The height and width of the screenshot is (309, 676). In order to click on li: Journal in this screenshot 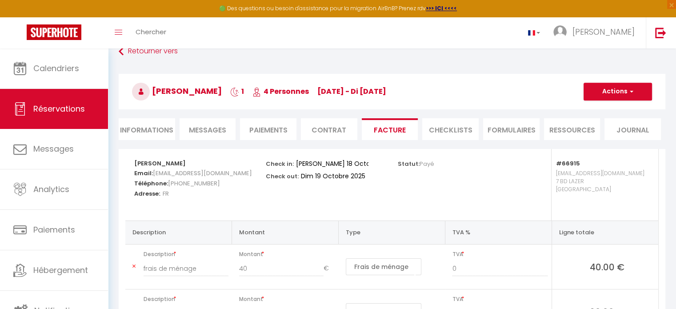, I will do `click(632, 129)`.